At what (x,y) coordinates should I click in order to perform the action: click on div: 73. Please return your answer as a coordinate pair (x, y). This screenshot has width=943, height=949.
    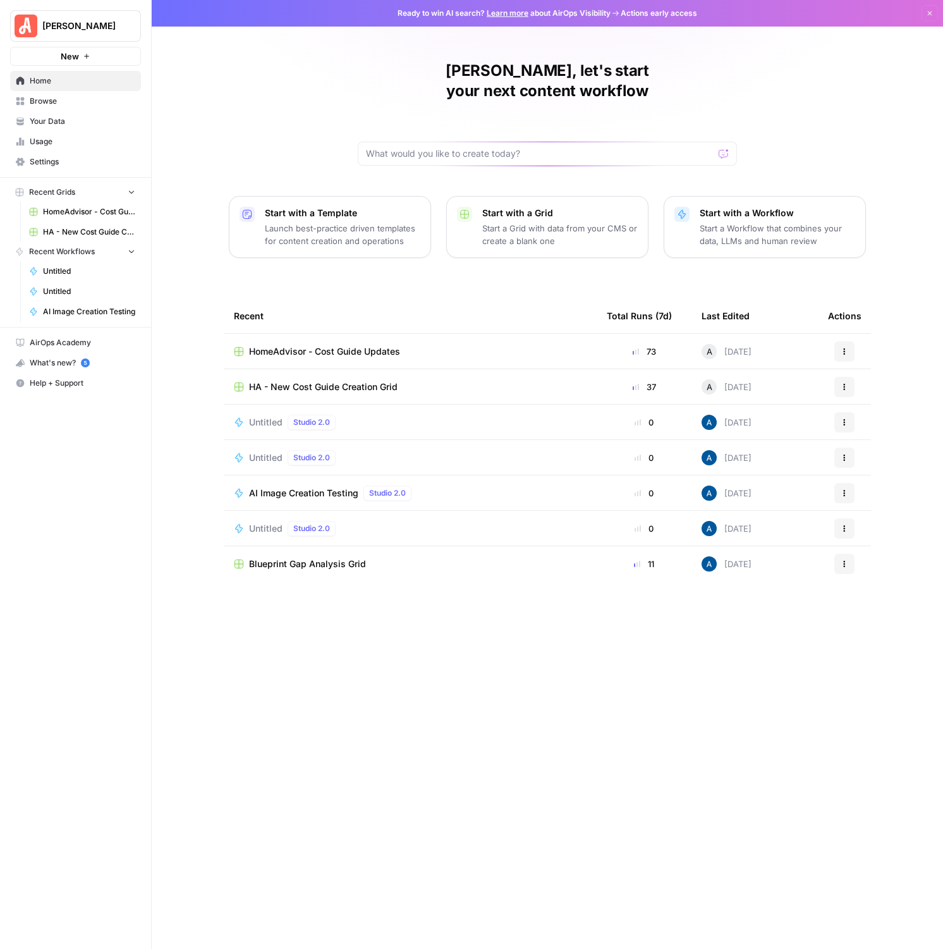
    Looking at the image, I should click on (644, 351).